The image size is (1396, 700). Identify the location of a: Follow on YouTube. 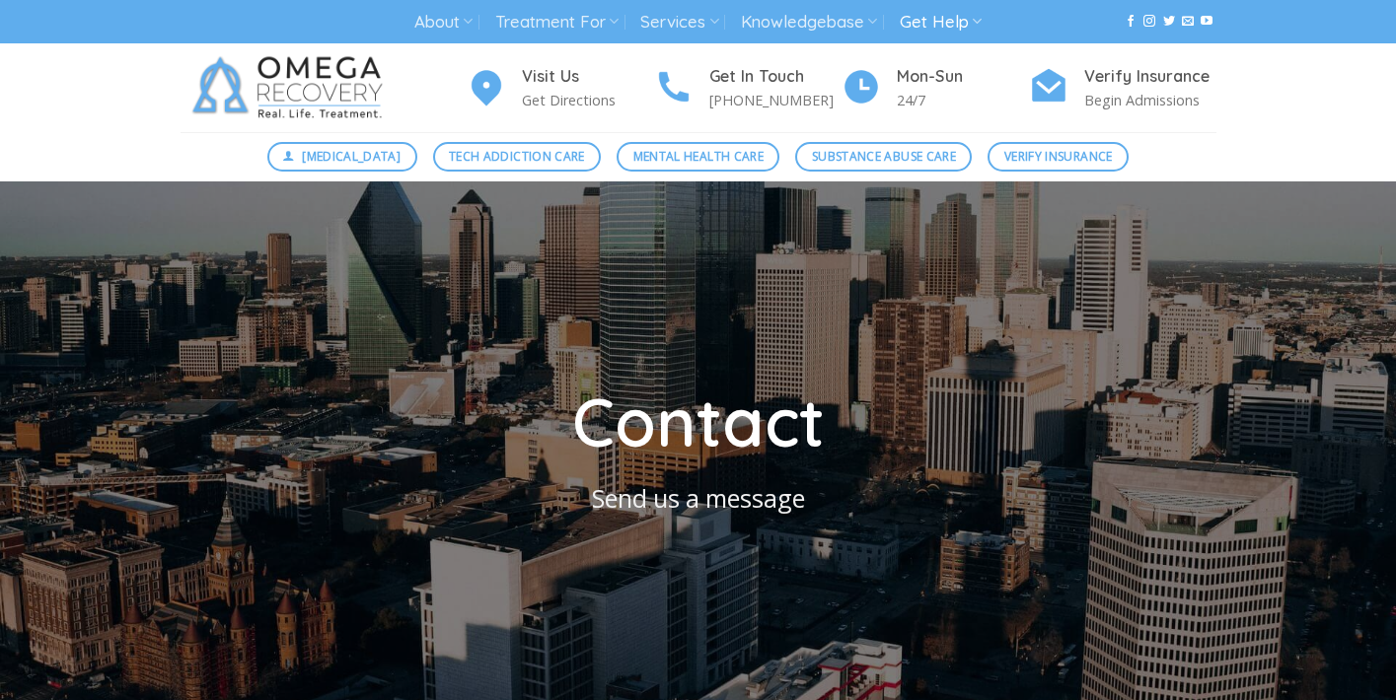
(1206, 22).